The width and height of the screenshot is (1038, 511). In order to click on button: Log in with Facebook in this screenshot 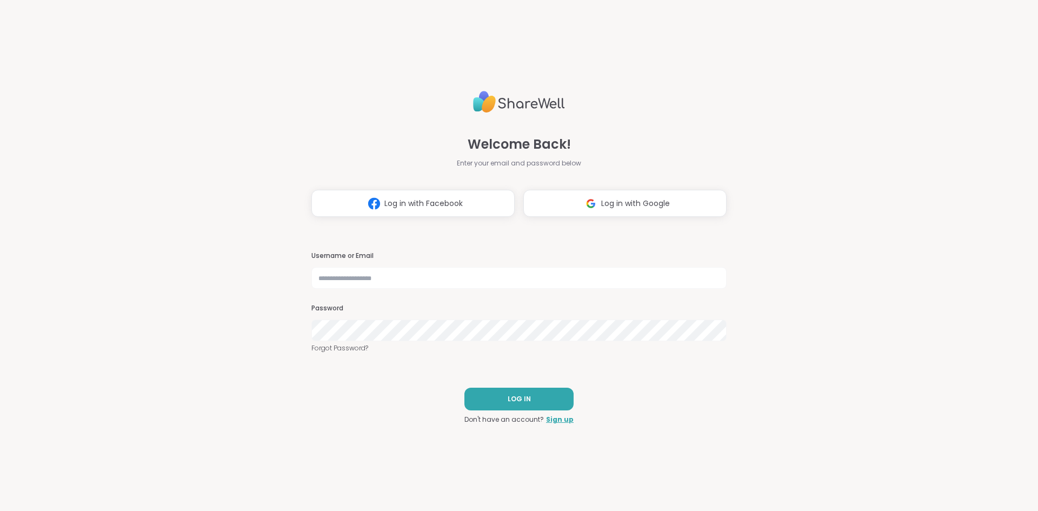, I will do `click(413, 203)`.